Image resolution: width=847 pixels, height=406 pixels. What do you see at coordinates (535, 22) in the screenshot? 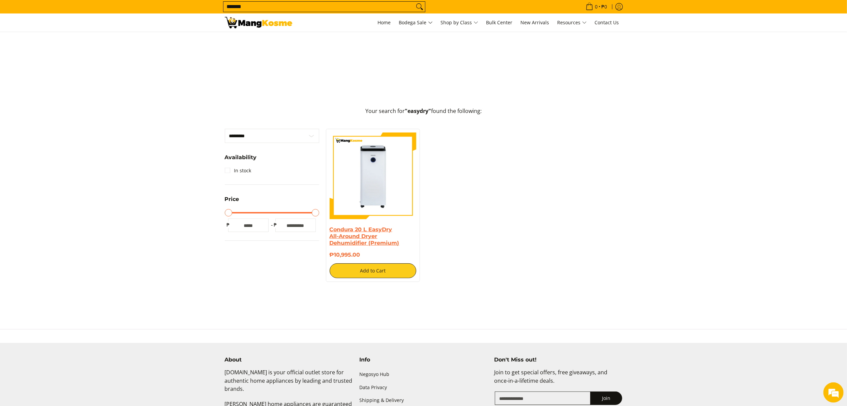
I see `span: New Arrivals` at bounding box center [535, 22].